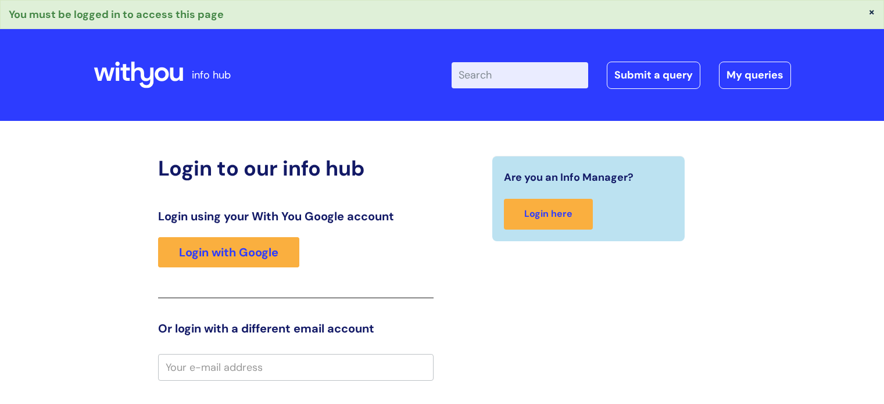  Describe the element at coordinates (296, 329) in the screenshot. I see `h3: Or login with a different email account` at that location.